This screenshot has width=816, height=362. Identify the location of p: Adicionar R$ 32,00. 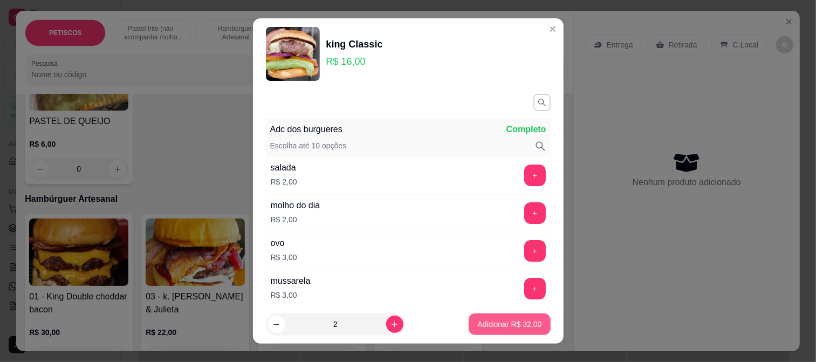
(509, 324).